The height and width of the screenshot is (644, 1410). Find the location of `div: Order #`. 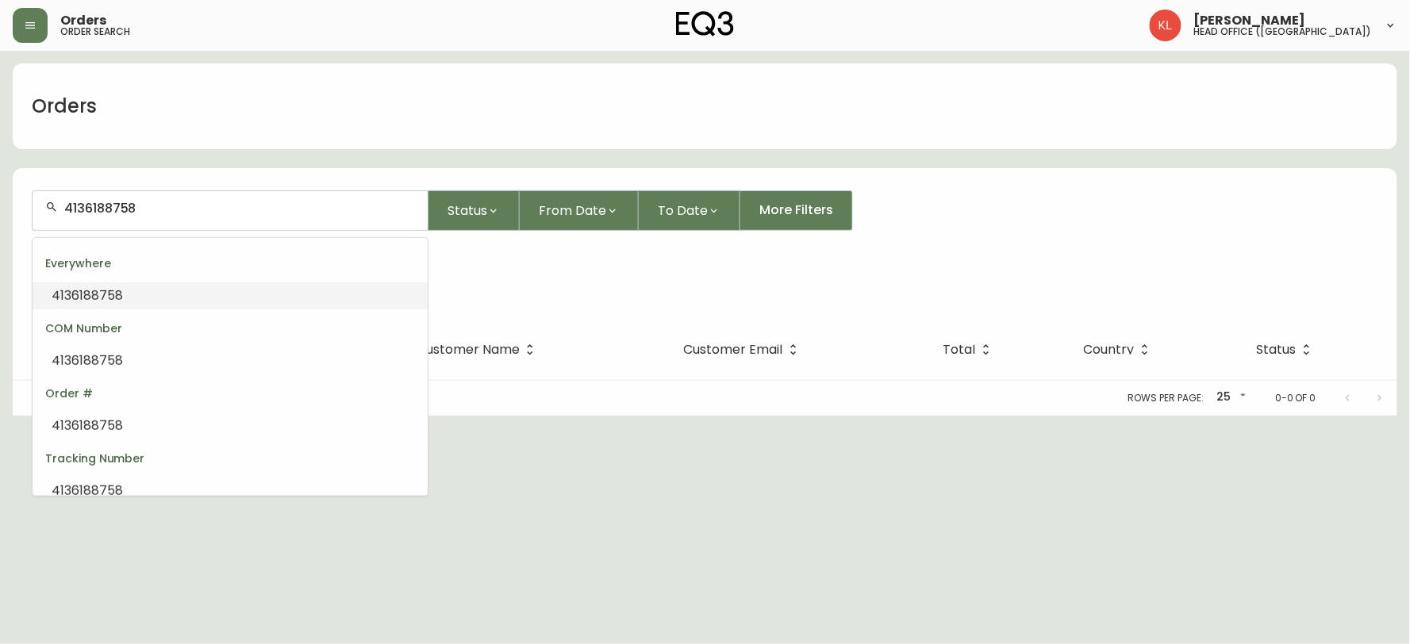

div: Order # is located at coordinates (230, 394).